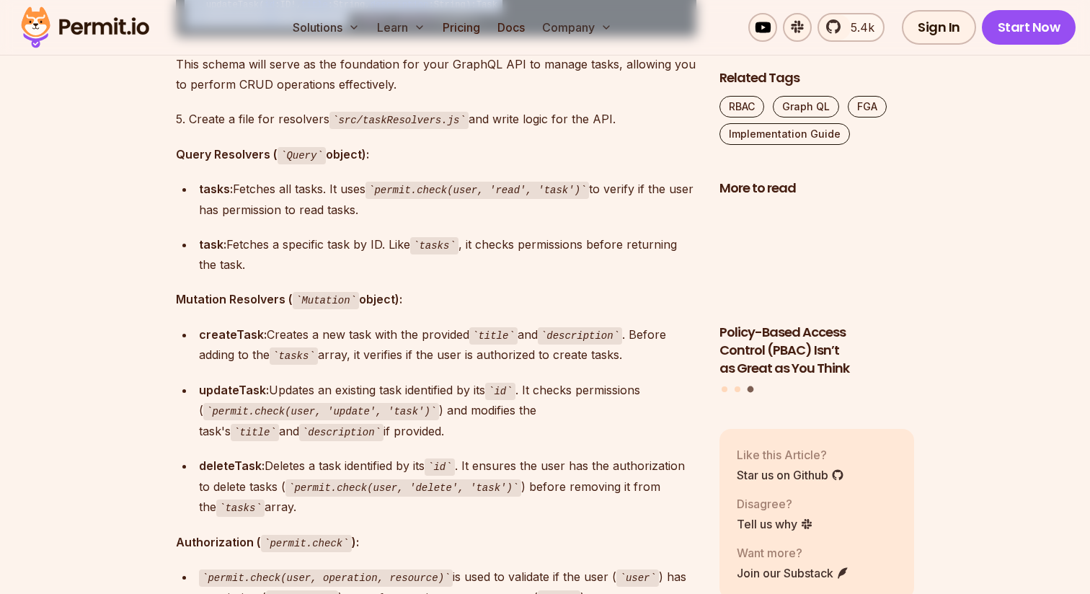 The height and width of the screenshot is (594, 1090). Describe the element at coordinates (216, 189) in the screenshot. I see `strong: tasks:` at that location.